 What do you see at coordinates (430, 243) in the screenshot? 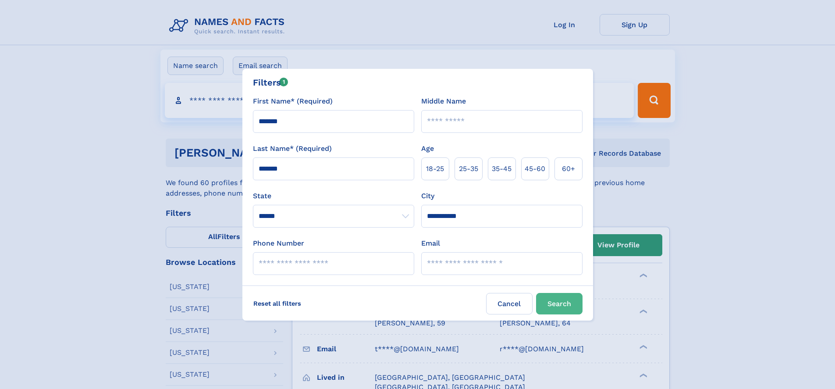
I see `label: Email` at bounding box center [430, 243].